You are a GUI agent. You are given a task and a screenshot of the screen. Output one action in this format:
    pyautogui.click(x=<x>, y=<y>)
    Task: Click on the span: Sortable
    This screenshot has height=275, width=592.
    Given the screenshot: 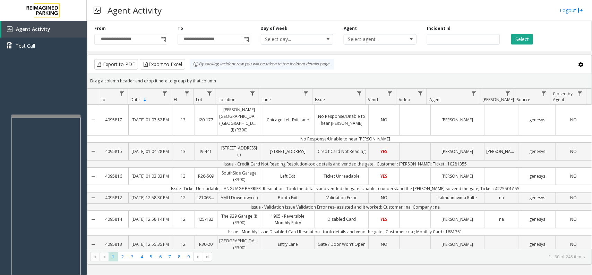 What is the action you would take?
    pyautogui.click(x=145, y=100)
    